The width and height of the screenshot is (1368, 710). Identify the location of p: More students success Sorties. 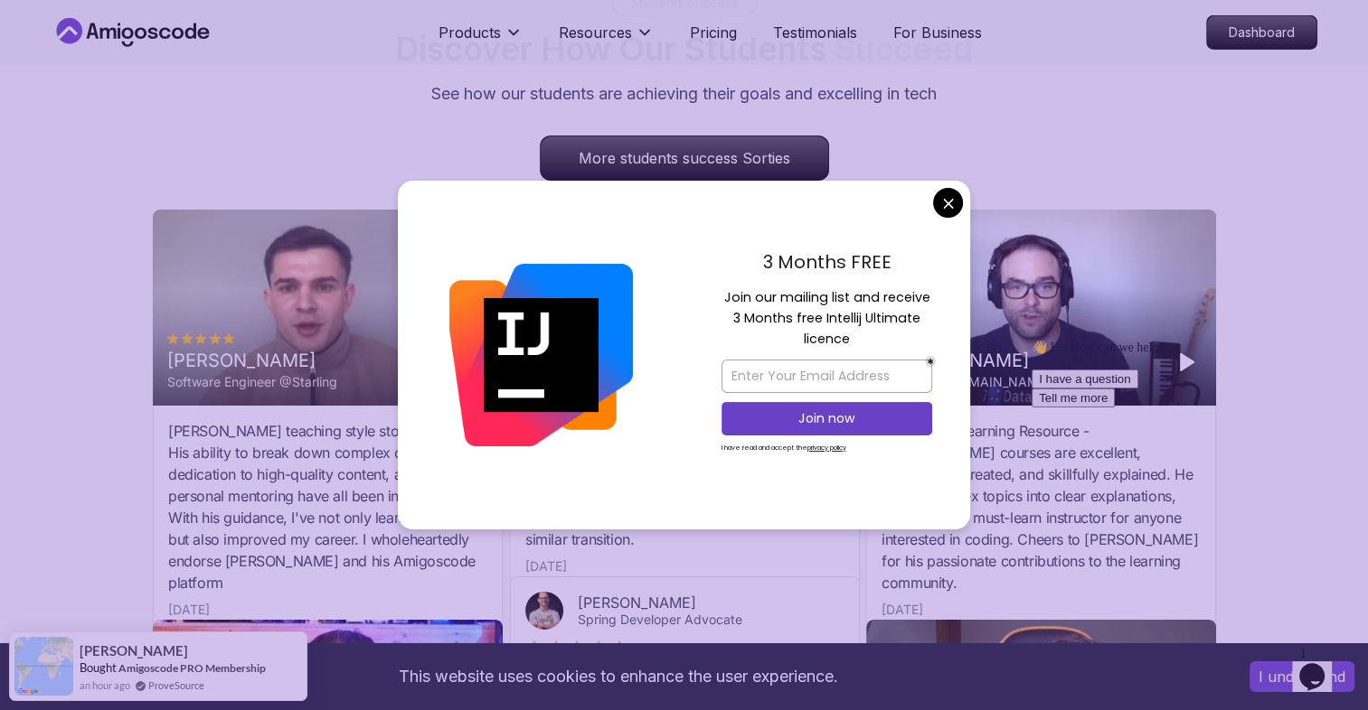
(684, 158).